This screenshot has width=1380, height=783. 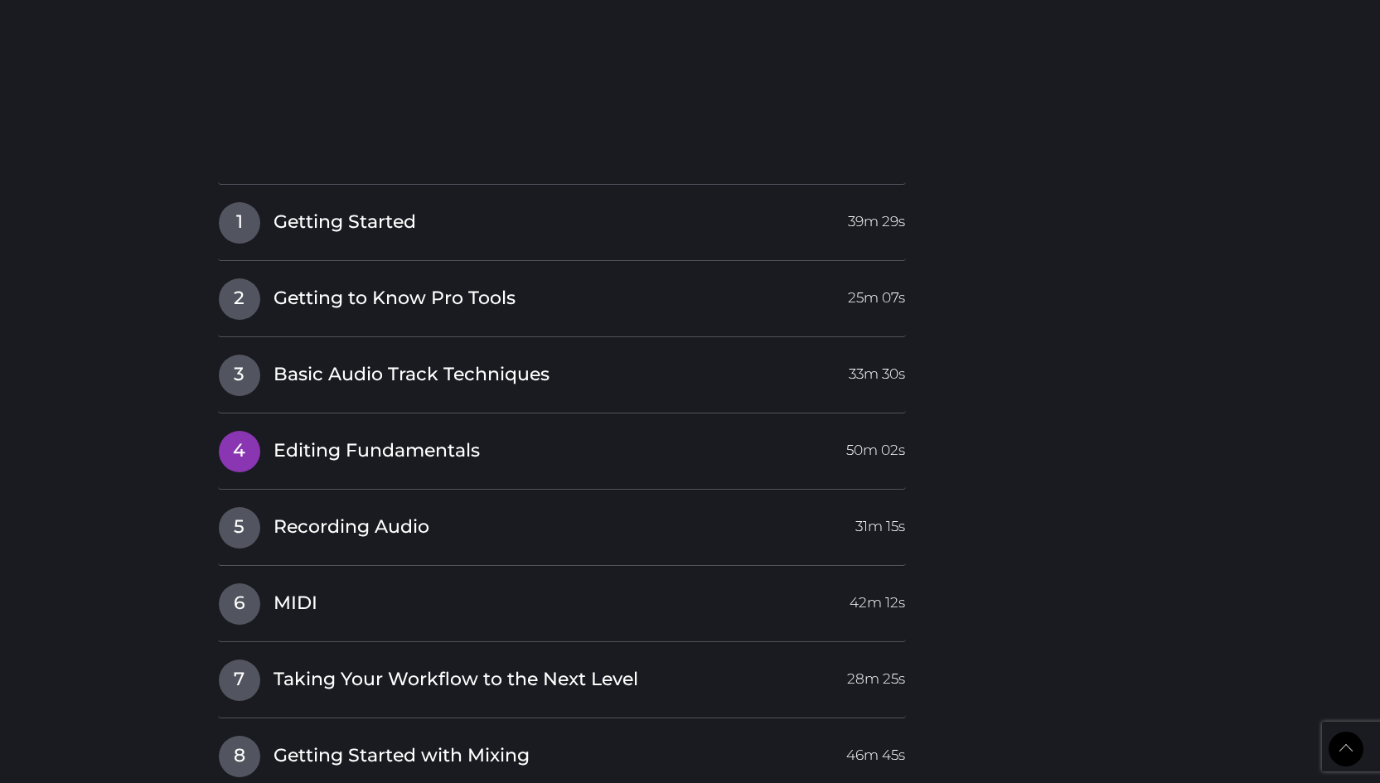 I want to click on a: Back to Top, so click(x=1346, y=749).